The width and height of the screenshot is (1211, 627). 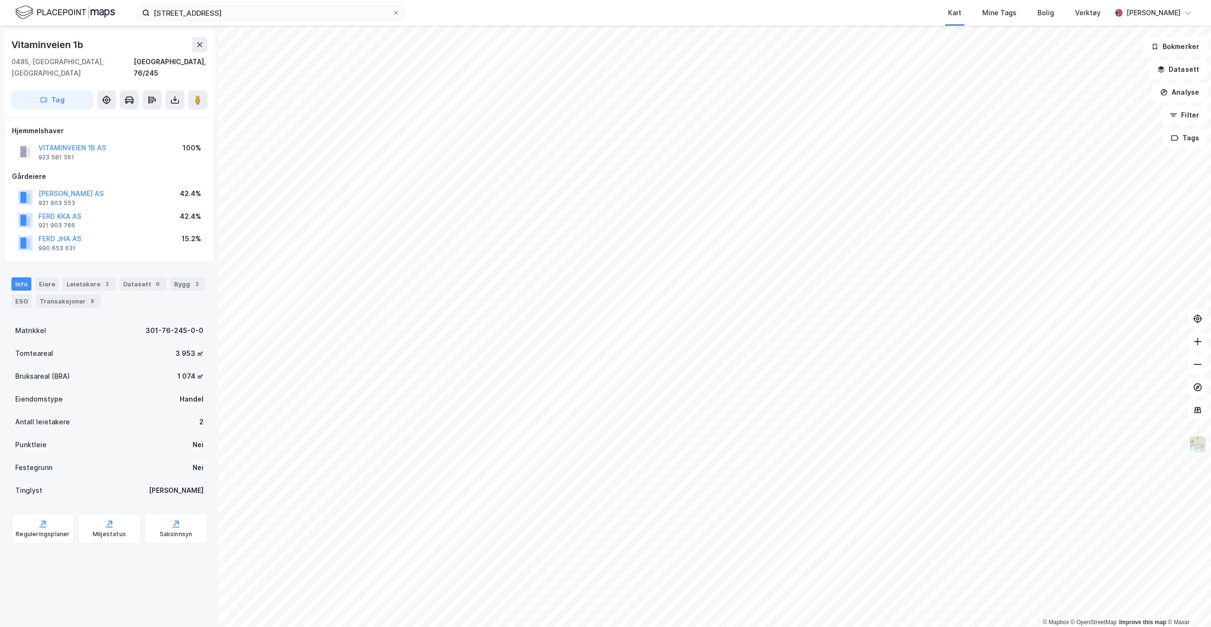 I want to click on div: Punktleie, so click(x=31, y=445).